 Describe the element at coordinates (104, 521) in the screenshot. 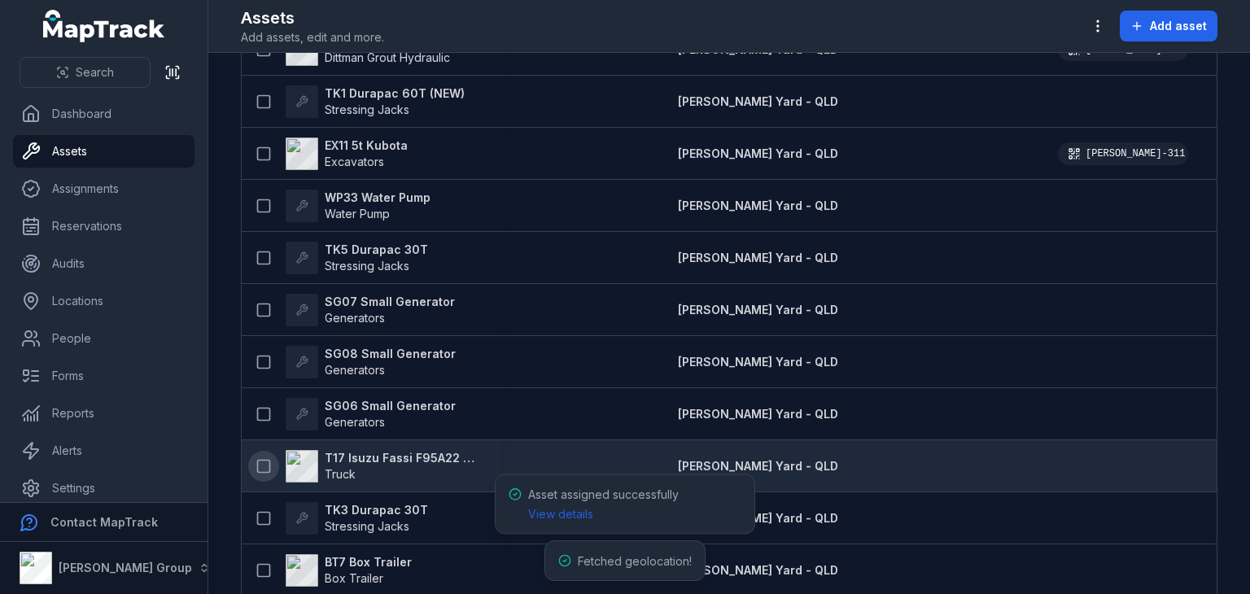

I see `strong: Contact MapTrack` at that location.